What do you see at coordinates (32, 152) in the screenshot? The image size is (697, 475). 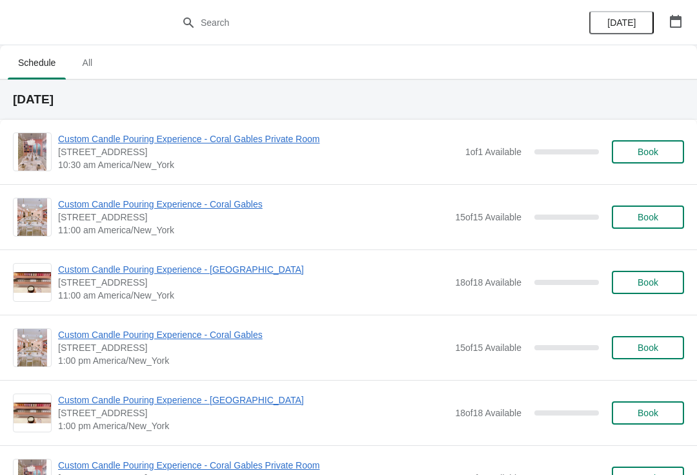 I see `img: Custom Candle Pouring Experience - Coral Gables Private Room | 154 Giralda Avenue, Coral Gables, ...` at bounding box center [32, 152].